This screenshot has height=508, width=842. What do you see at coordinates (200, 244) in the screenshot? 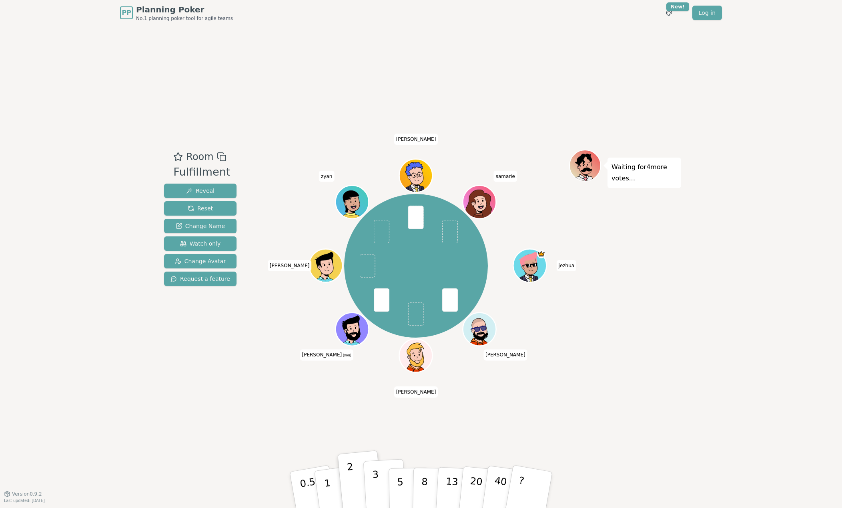
I see `button: Watch only` at bounding box center [200, 244].